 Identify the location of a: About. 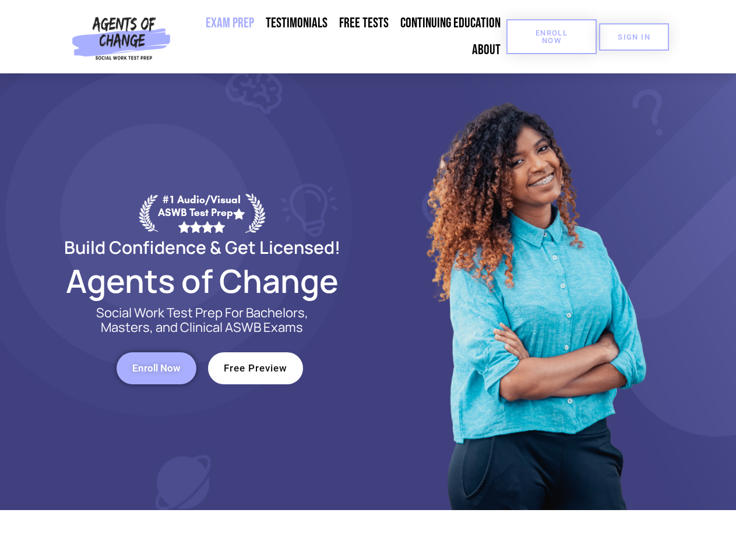
(486, 50).